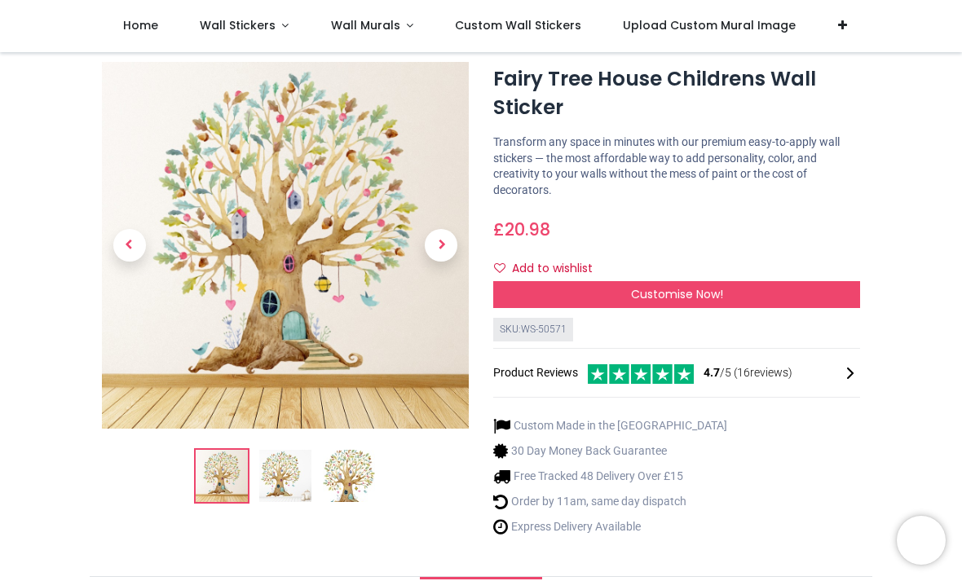  Describe the element at coordinates (710, 25) in the screenshot. I see `span: Upload Custom Mural Image` at that location.